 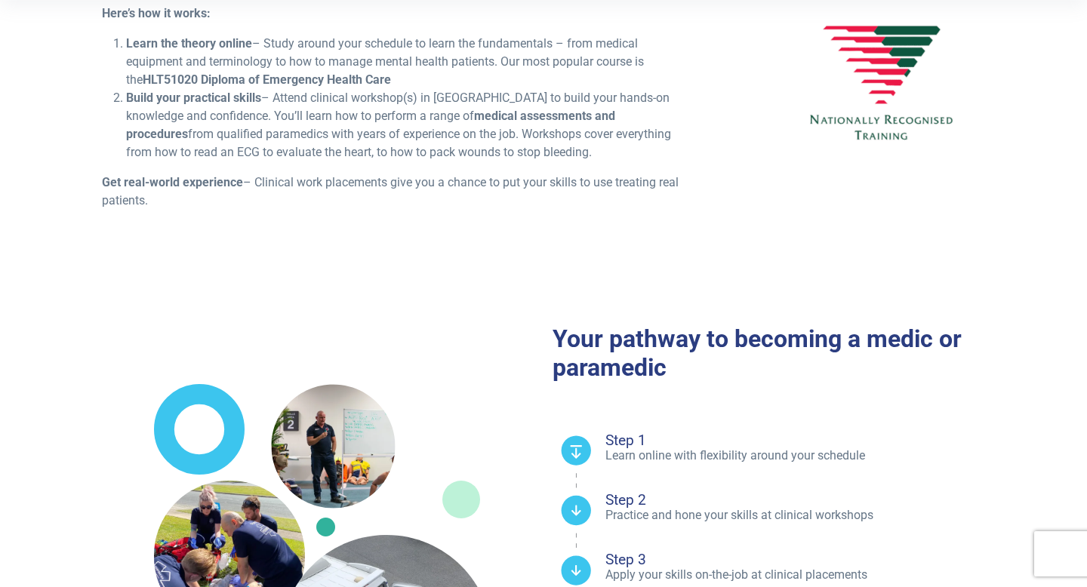 What do you see at coordinates (834, 559) in the screenshot?
I see `h4: Step 3` at bounding box center [834, 559].